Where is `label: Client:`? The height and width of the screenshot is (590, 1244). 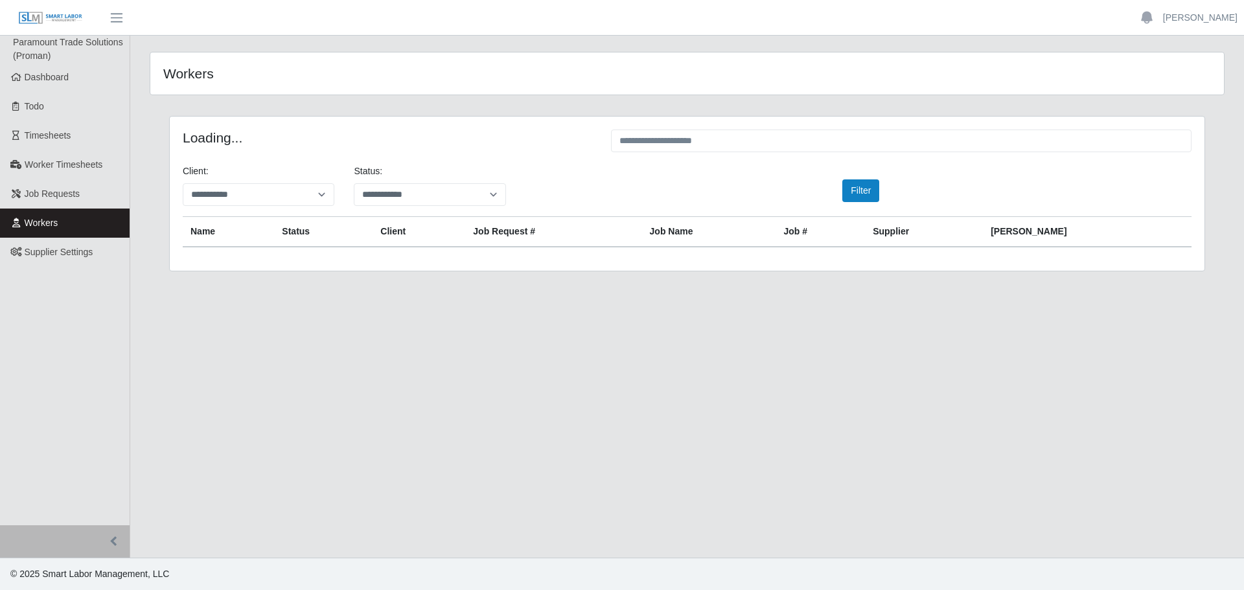
label: Client: is located at coordinates (196, 171).